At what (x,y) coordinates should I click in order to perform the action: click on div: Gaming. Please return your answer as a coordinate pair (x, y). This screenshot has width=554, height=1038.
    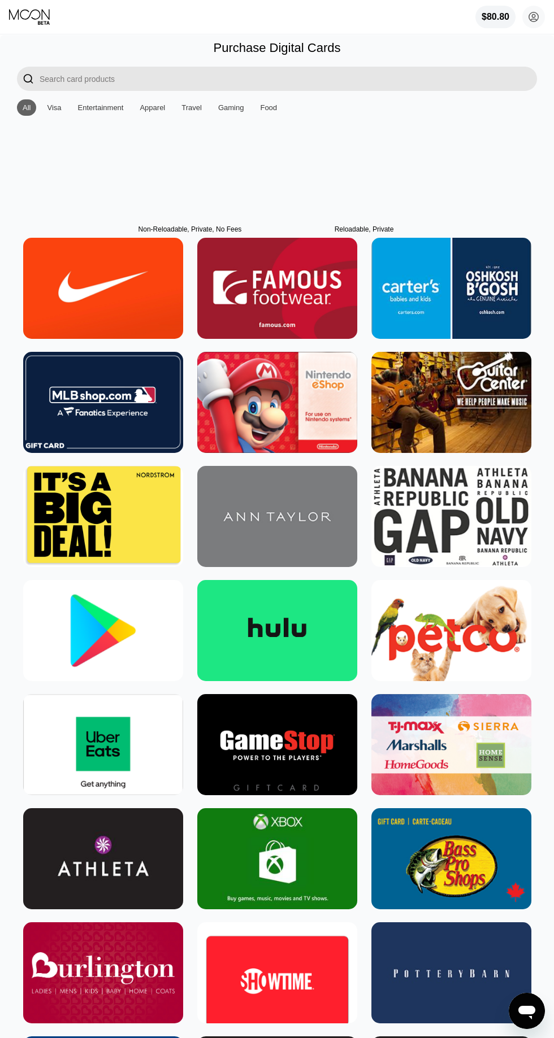
    Looking at the image, I should click on (231, 107).